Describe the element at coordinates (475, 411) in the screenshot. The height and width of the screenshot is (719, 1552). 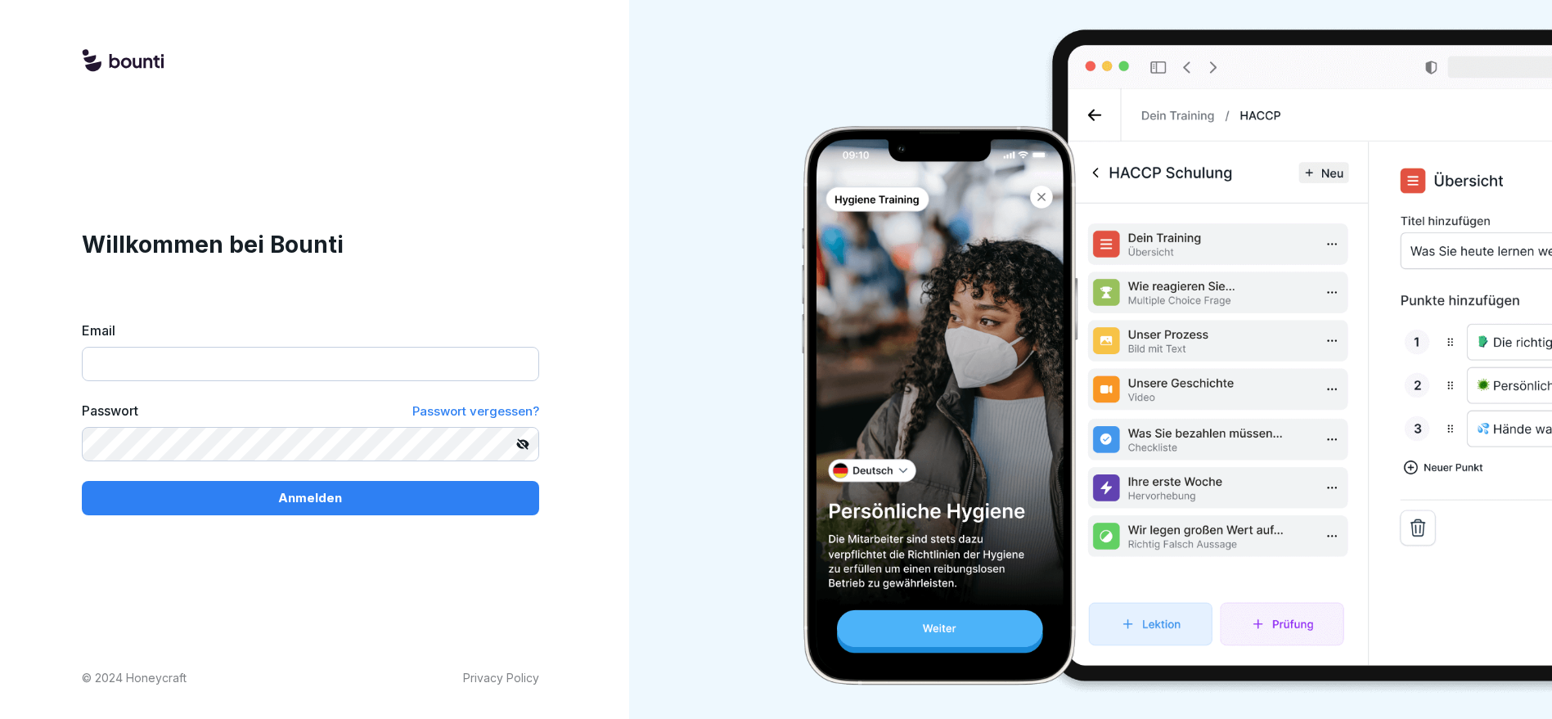
I see `a: Passwort vergessen?` at that location.